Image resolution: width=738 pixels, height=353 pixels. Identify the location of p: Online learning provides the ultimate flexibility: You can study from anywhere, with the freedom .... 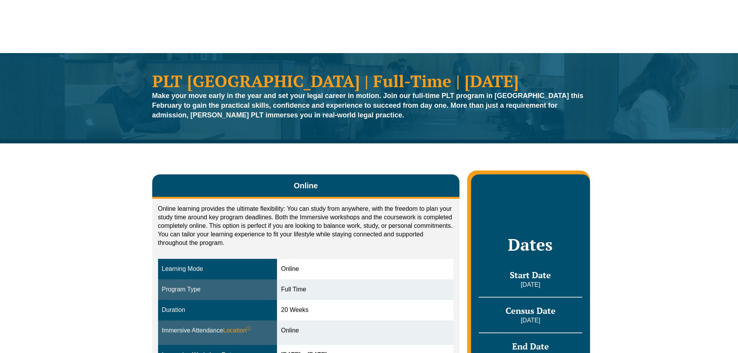
(306, 226).